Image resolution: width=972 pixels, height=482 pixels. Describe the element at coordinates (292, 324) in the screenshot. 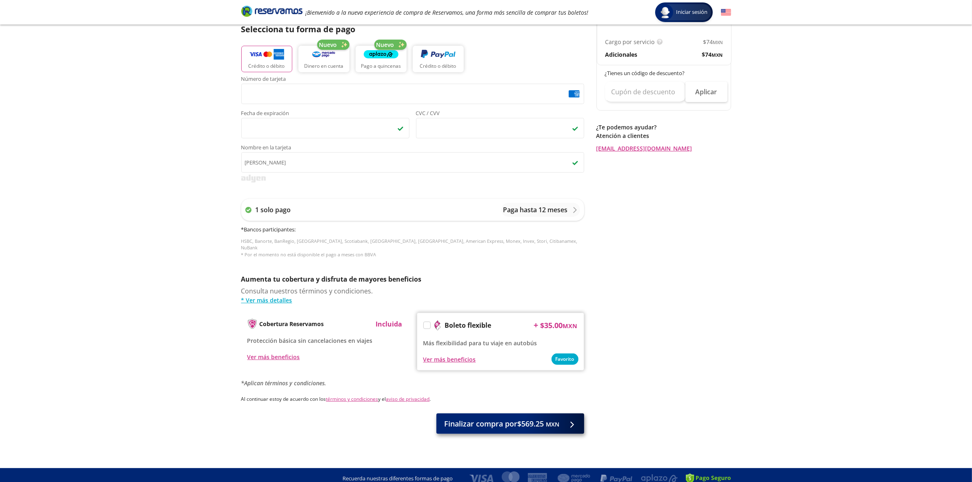

I see `p: Cobertura Reservamos` at that location.